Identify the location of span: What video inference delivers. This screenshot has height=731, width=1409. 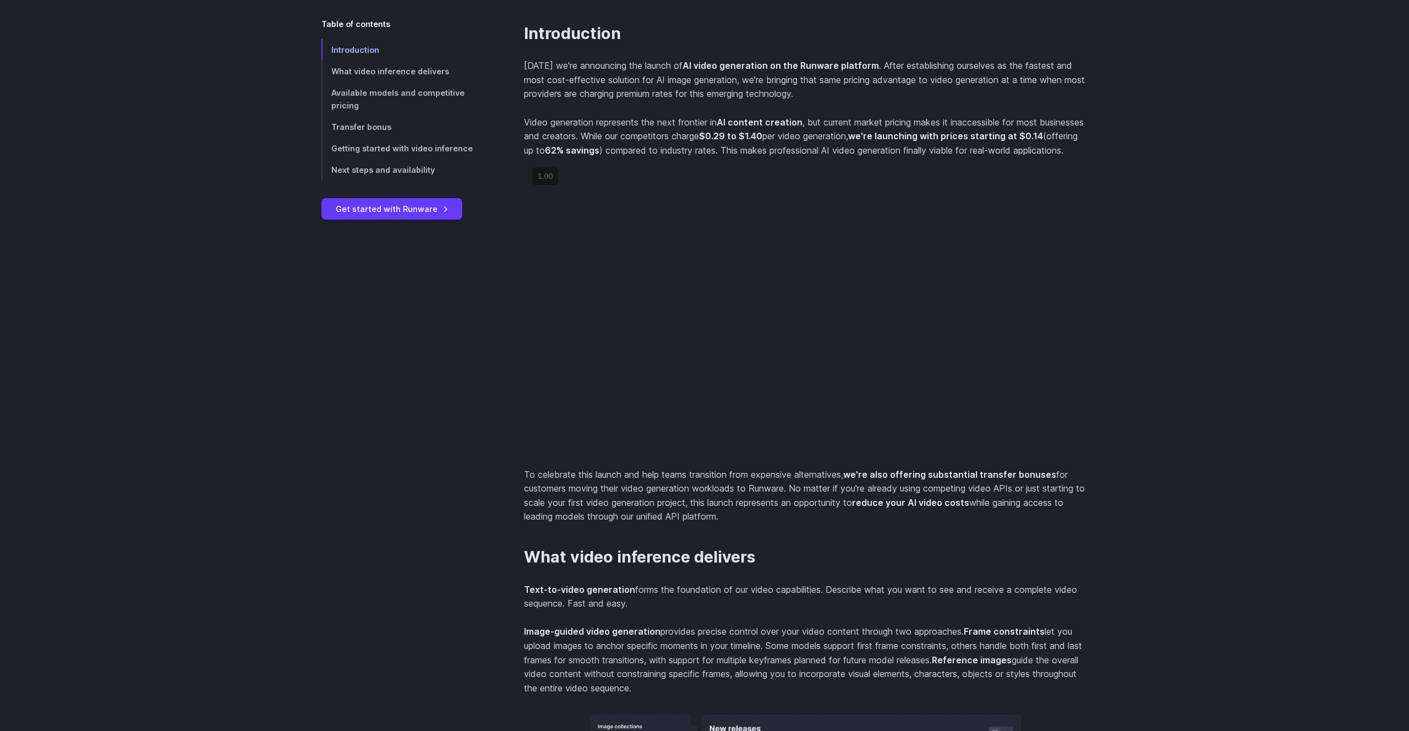
(390, 71).